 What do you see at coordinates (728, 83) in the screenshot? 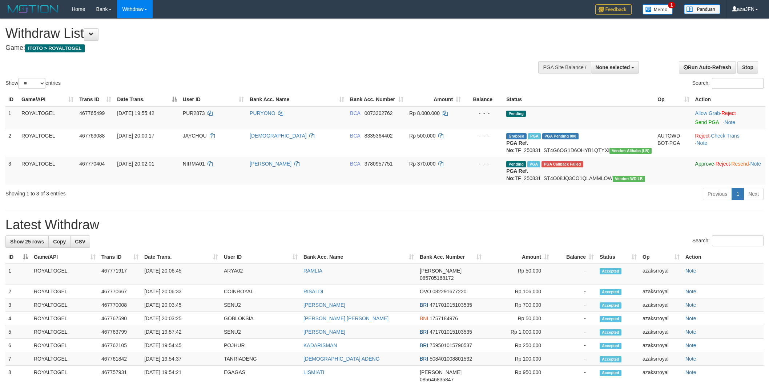
I see `label: Search:` at bounding box center [728, 83].